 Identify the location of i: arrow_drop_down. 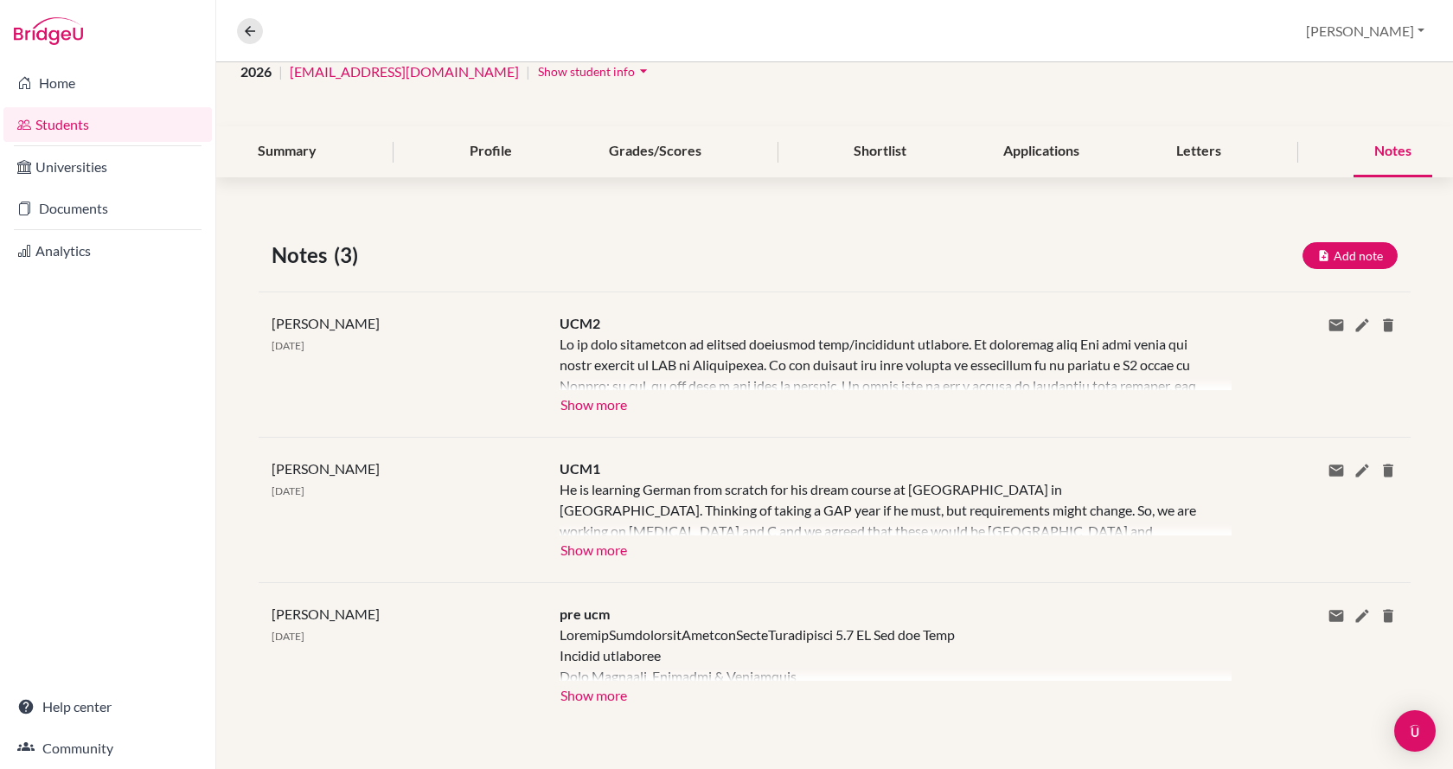
(644, 71).